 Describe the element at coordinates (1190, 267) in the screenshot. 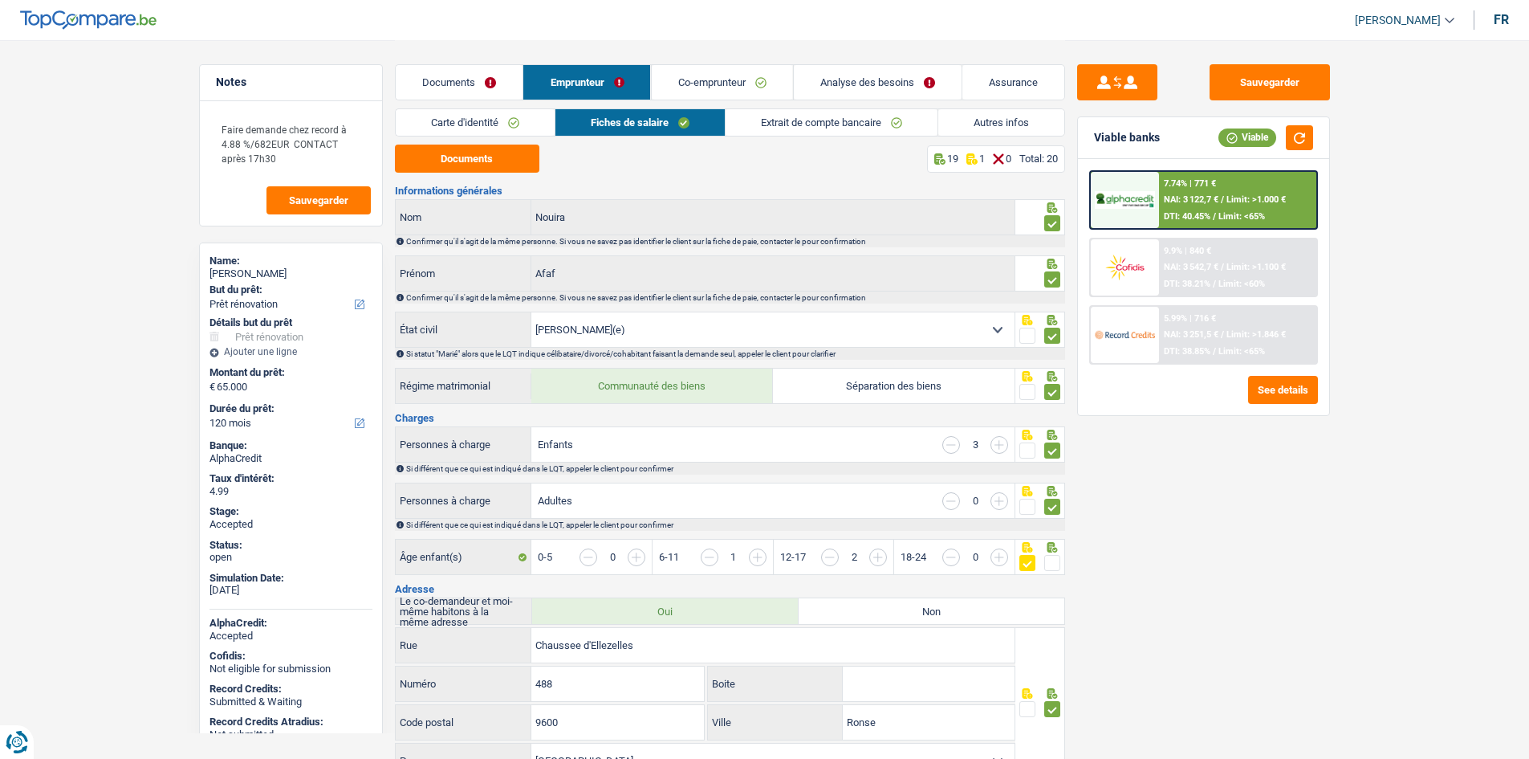

I see `span: NAI: 3 542,7 €` at that location.